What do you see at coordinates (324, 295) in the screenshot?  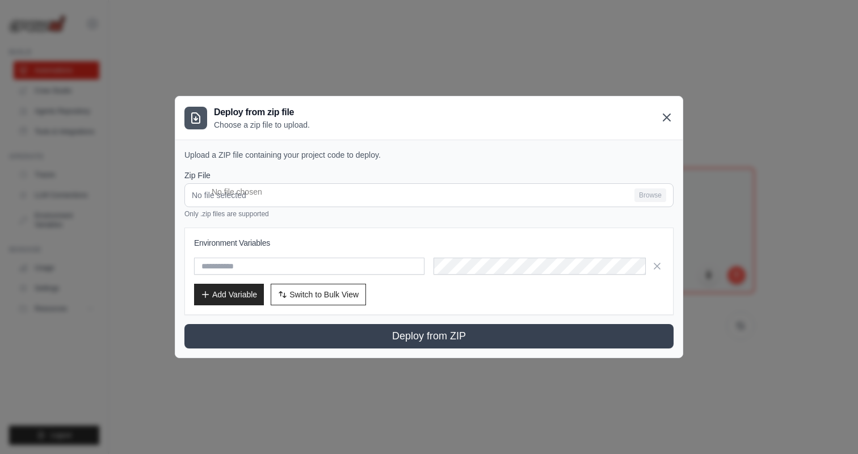 I see `span: Switch to Bulk View` at bounding box center [324, 295].